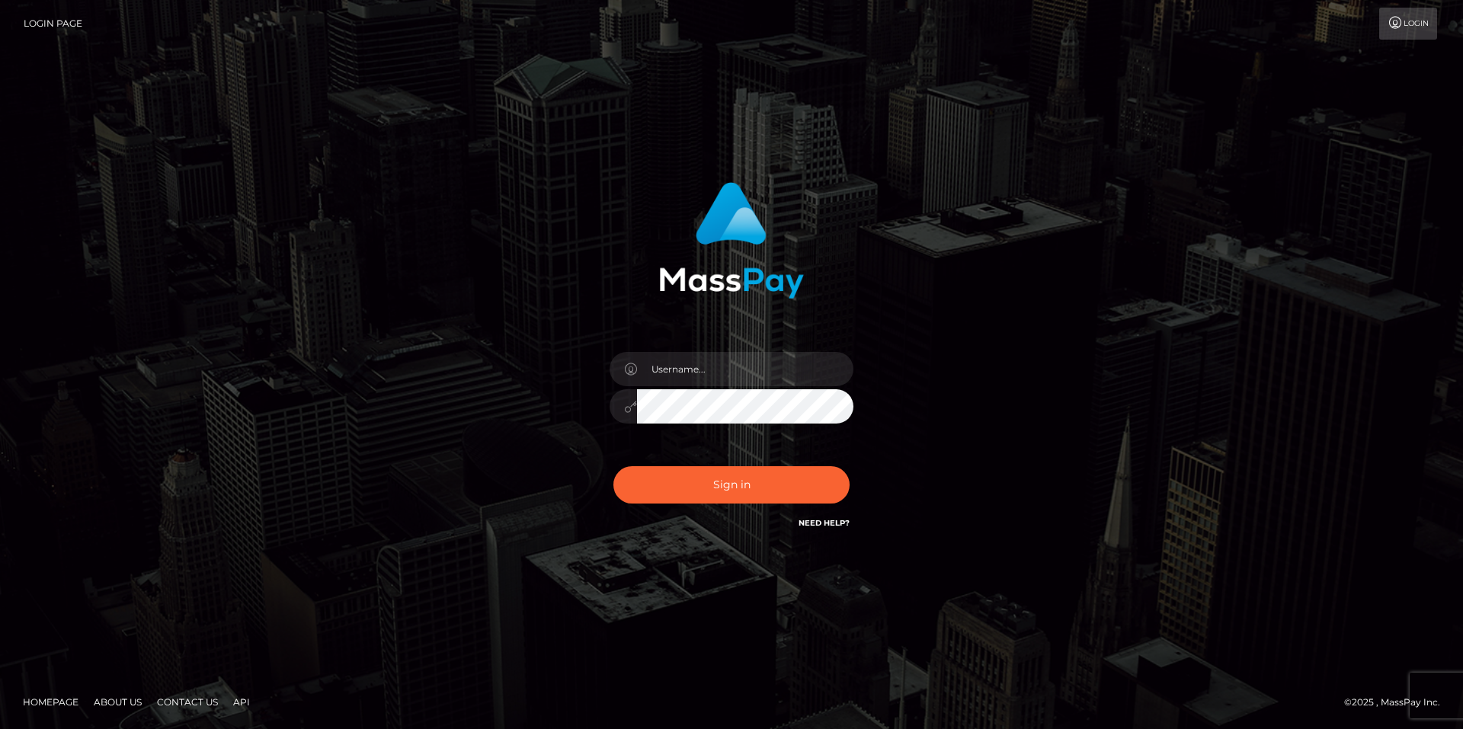 The width and height of the screenshot is (1463, 729). What do you see at coordinates (745, 369) in the screenshot?
I see `input: Username...` at bounding box center [745, 369].